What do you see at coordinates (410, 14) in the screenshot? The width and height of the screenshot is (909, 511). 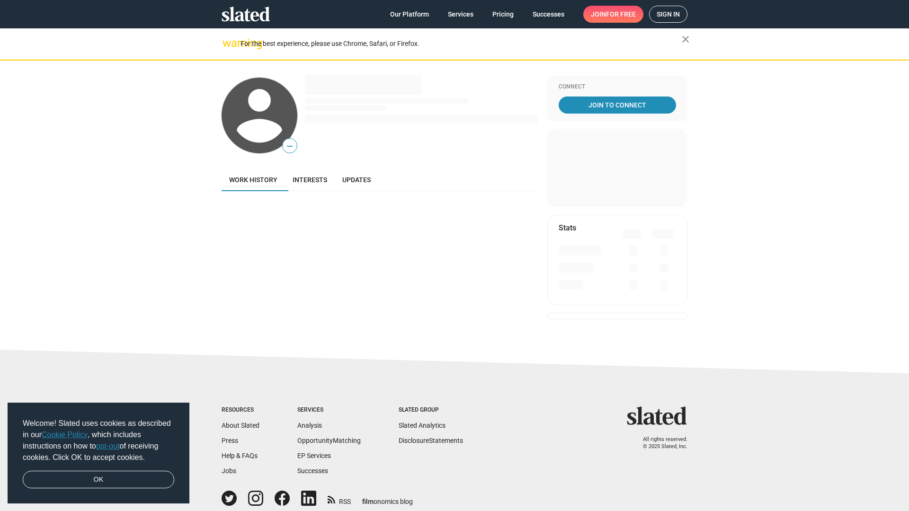 I see `span: Our Platform` at bounding box center [410, 14].